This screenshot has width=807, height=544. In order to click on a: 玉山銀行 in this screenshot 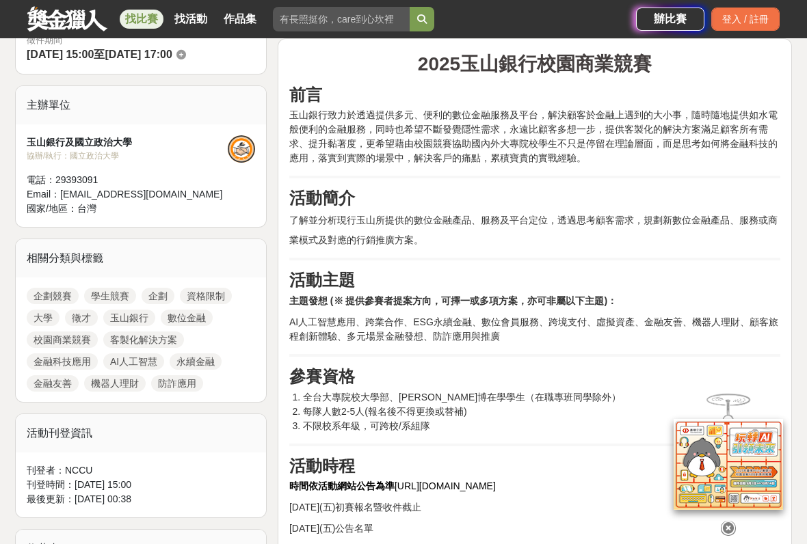, I will do `click(129, 318)`.